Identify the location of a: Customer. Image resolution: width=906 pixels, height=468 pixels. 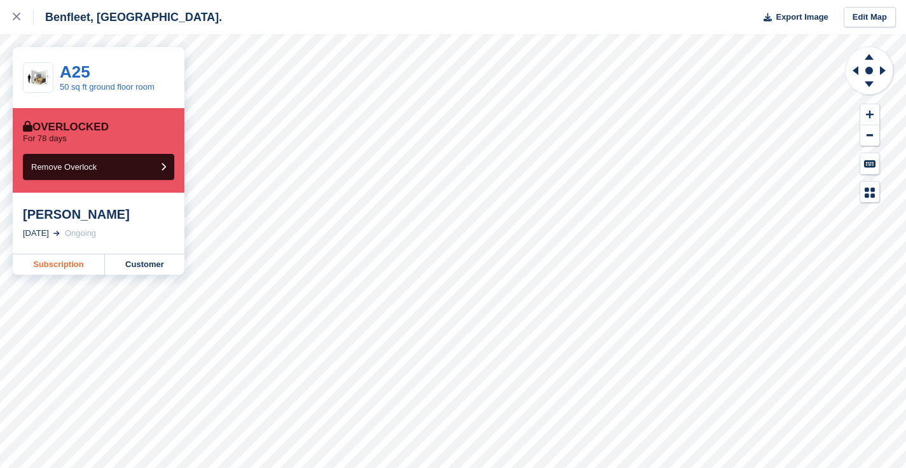
(144, 265).